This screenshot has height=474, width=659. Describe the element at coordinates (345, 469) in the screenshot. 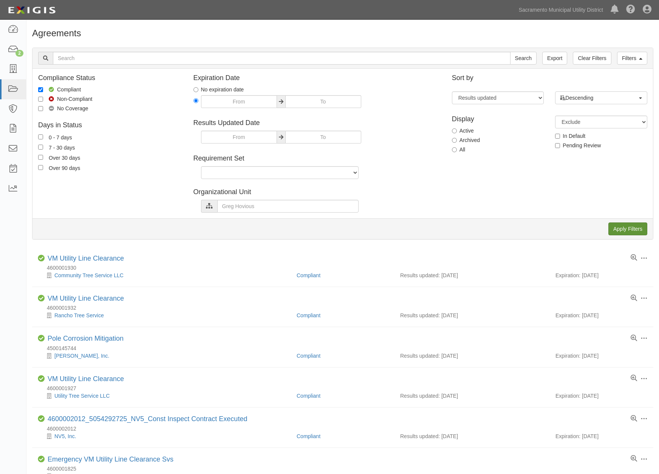

I see `div: 4600001825` at that location.